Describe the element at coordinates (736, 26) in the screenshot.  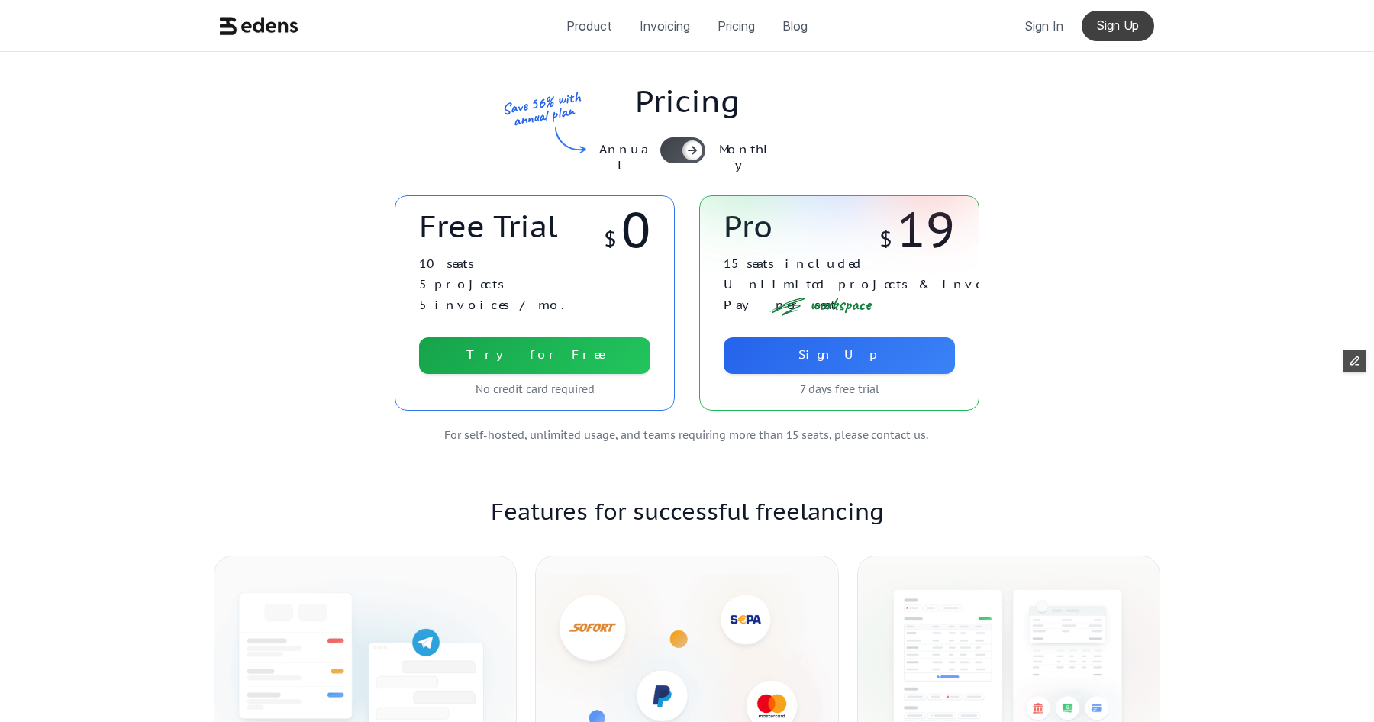
I see `a: Pricing` at that location.